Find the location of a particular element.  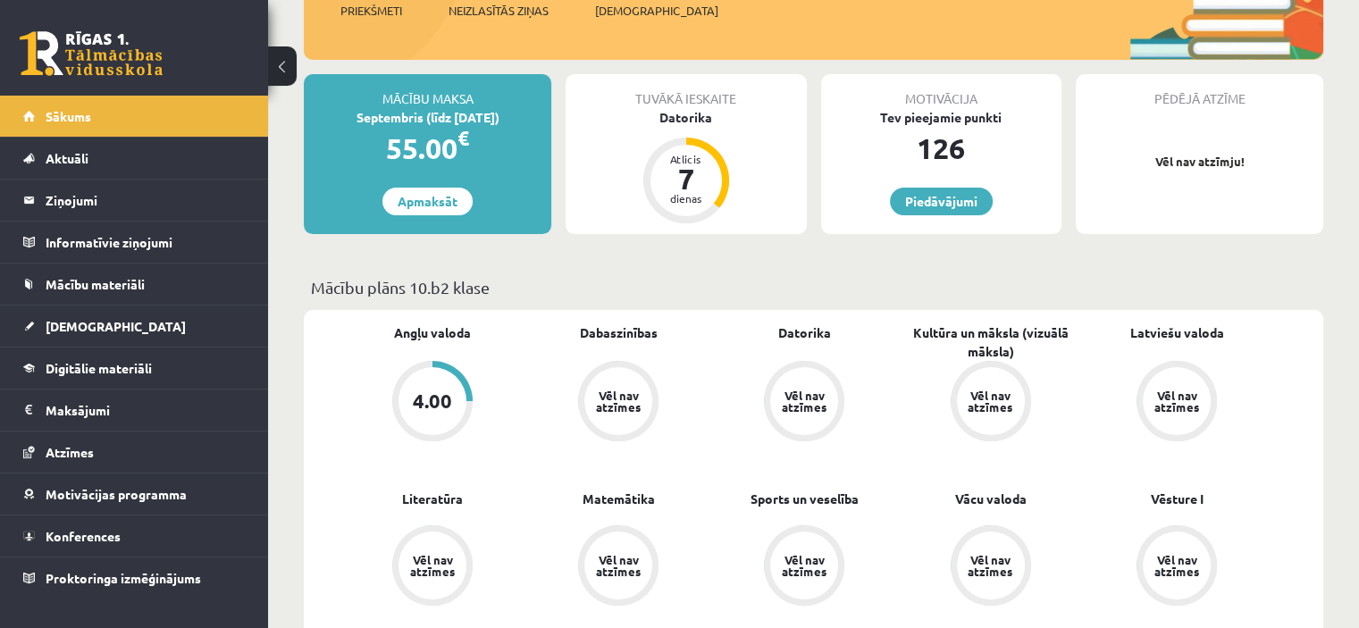

div: 55.00 is located at coordinates (427, 148).